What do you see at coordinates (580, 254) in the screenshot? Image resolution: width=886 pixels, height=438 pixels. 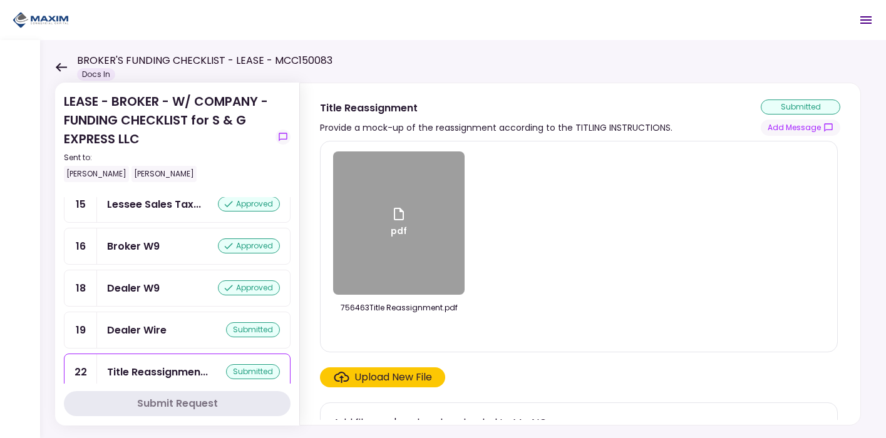 I see `div: Title ReassignmentProvide a mock-up of the reassignment according to the TITLING INSTRUCTIONS.sub...` at bounding box center [580, 254].